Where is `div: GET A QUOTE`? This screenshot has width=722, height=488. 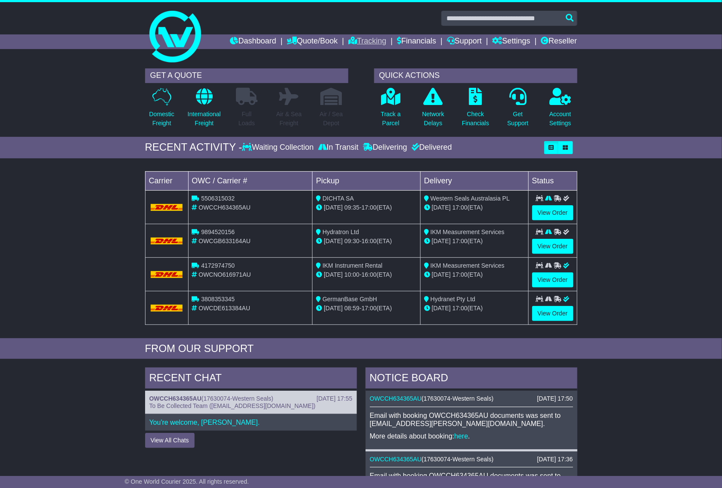
div: GET A QUOTE is located at coordinates (247, 76).